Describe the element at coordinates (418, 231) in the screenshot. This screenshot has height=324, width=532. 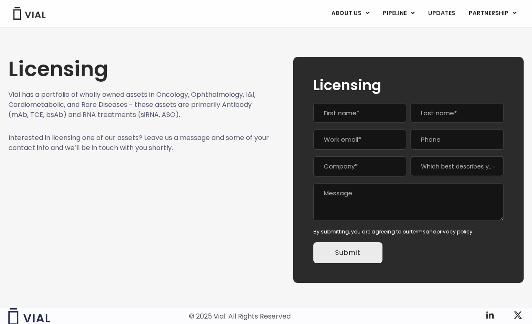
I see `a: terms` at that location.